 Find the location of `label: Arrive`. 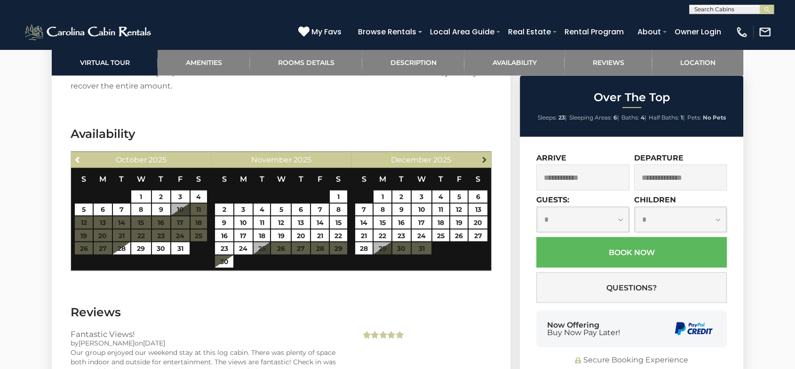

label: Arrive is located at coordinates (552, 157).